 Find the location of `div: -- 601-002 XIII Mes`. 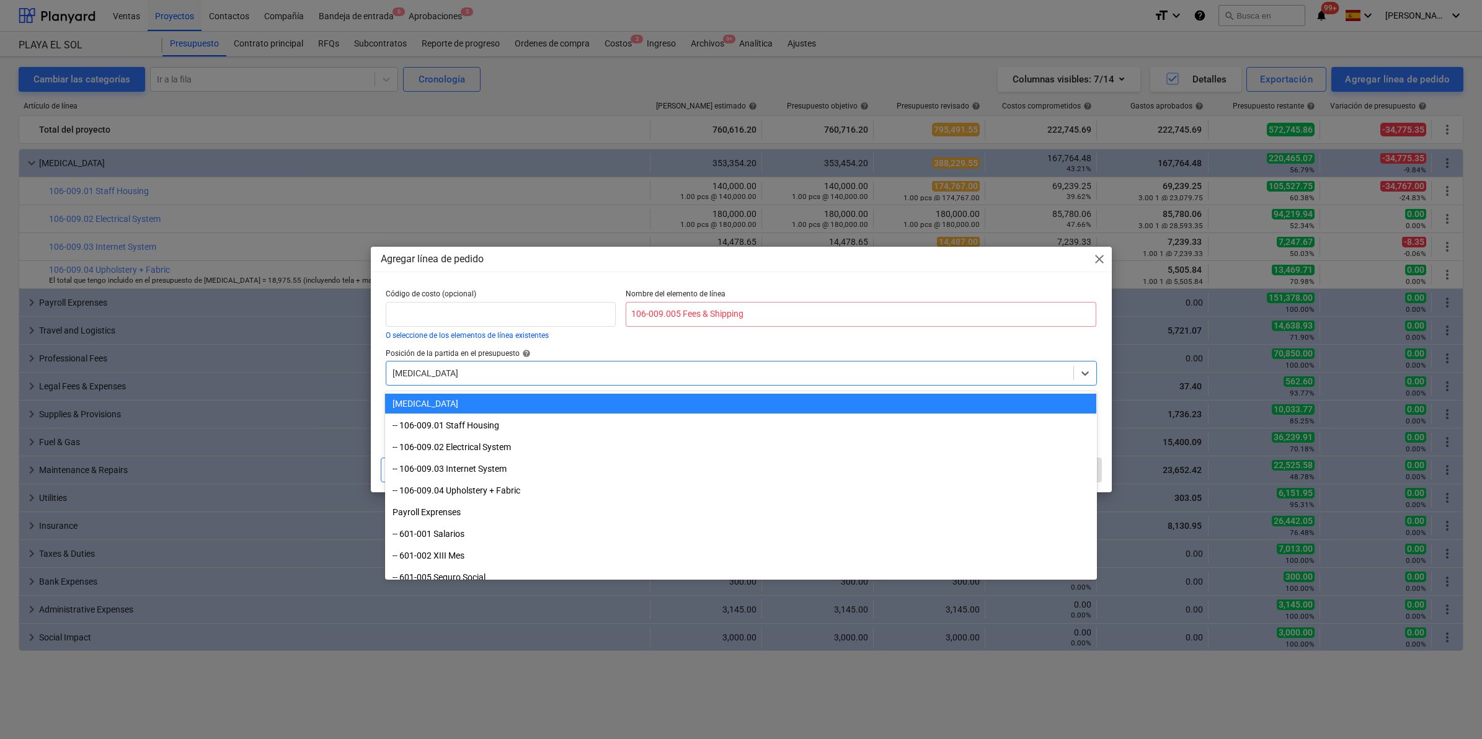

div: -- 601-002 XIII Mes is located at coordinates (740, 556).